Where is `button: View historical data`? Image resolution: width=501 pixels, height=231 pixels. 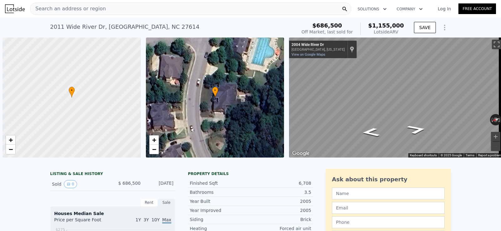 button: View historical data is located at coordinates (70, 184).